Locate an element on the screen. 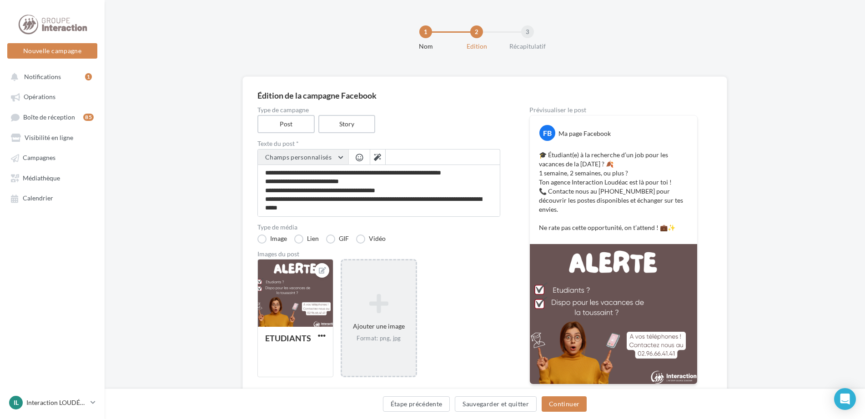  label: Vidéo is located at coordinates (370, 239).